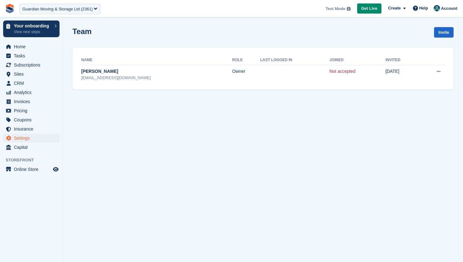 The width and height of the screenshot is (463, 262). What do you see at coordinates (358, 60) in the screenshot?
I see `th: Joined` at bounding box center [358, 60].